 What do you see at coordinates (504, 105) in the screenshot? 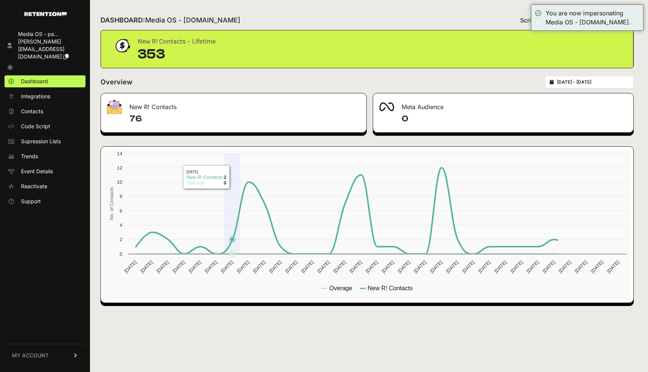
I see `div: Meta Audience` at bounding box center [504, 105].